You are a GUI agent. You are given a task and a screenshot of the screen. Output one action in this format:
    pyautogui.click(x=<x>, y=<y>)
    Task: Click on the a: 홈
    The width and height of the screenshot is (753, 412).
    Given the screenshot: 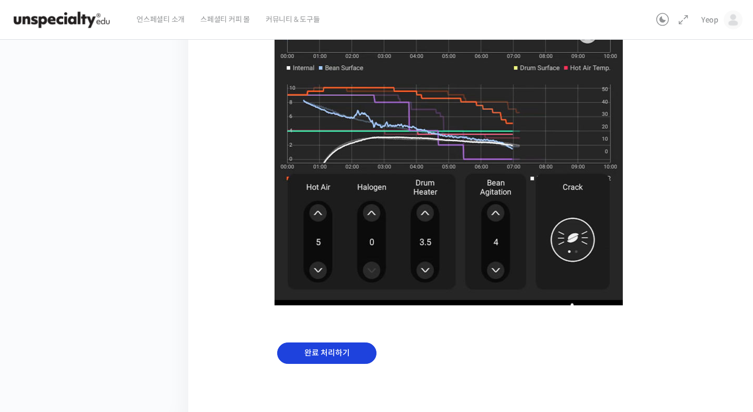 What is the action you would take?
    pyautogui.click(x=36, y=338)
    